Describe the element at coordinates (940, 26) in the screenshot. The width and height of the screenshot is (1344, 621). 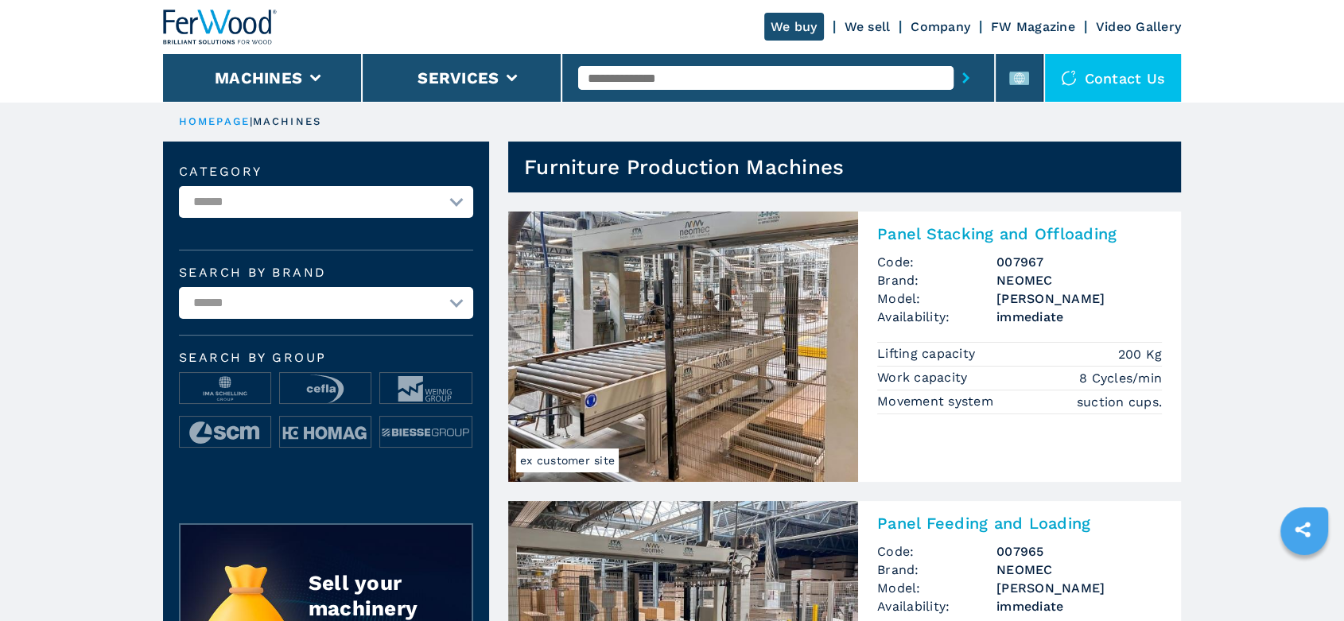
I see `a: Company` at that location.